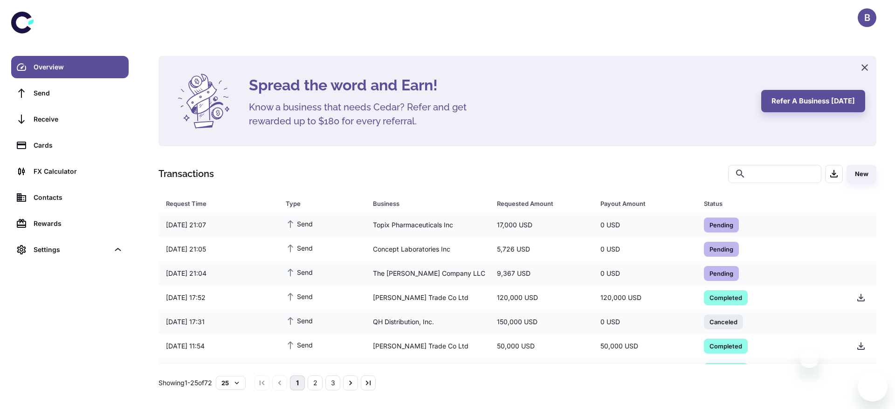 The width and height of the screenshot is (895, 409). What do you see at coordinates (70, 145) in the screenshot?
I see `a: Cards` at bounding box center [70, 145].